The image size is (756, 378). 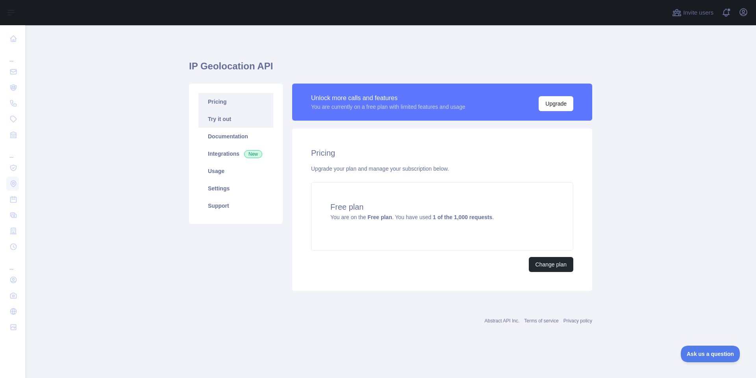 I want to click on a: Terms of service, so click(x=541, y=321).